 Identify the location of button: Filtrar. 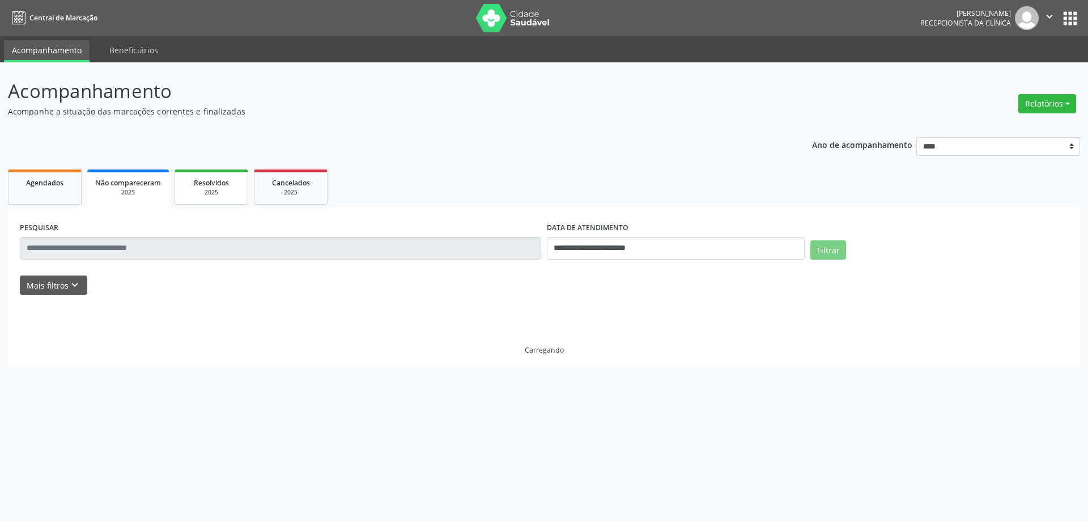
(828, 250).